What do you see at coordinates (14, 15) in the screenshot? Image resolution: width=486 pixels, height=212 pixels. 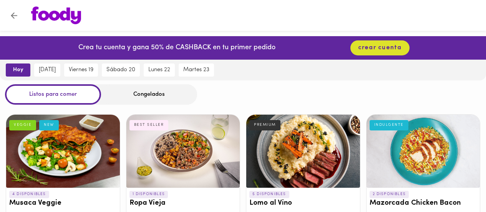 I see `button: Volver` at bounding box center [14, 15].